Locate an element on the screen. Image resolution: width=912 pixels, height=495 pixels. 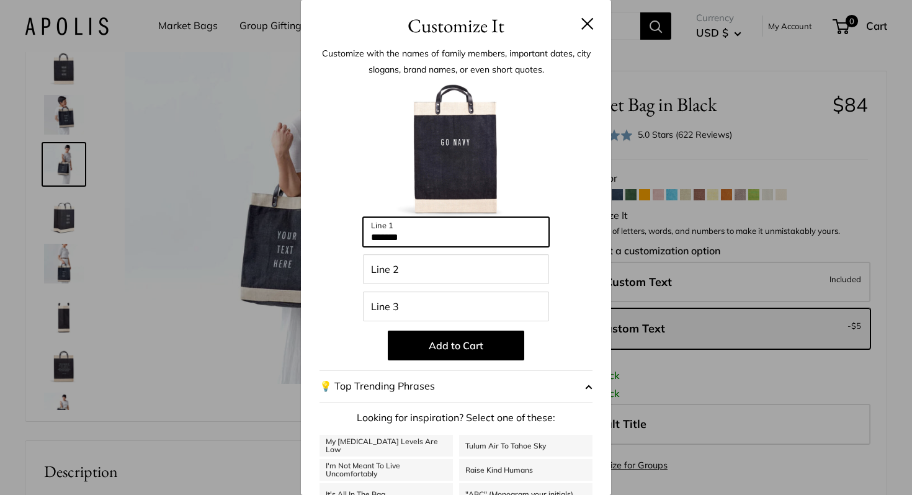
p: Looking for inspiration? Select one of these: is located at coordinates (456, 418).